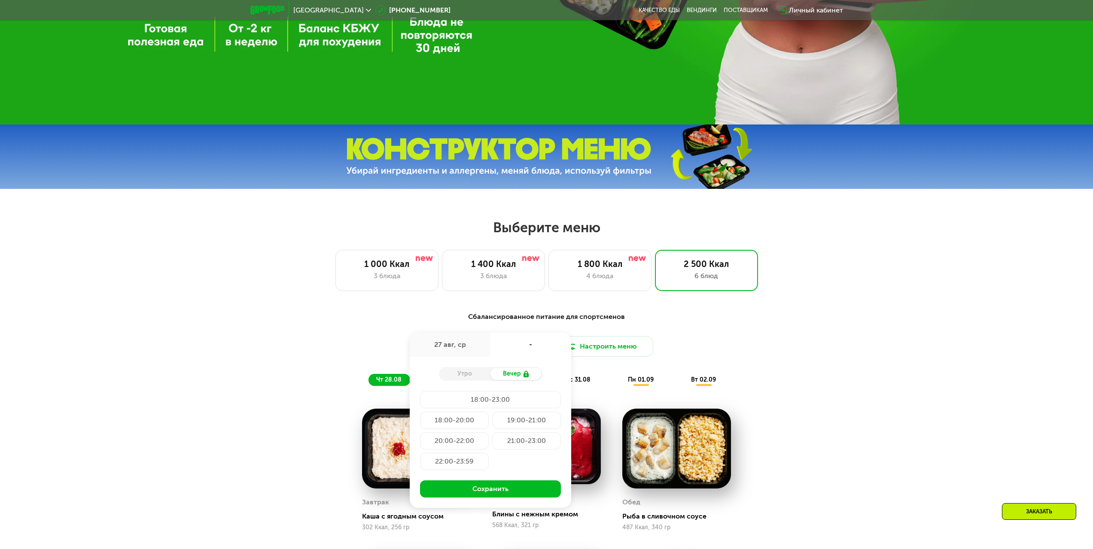  What do you see at coordinates (546, 228) in the screenshot?
I see `h2: Выберите меню` at bounding box center [546, 228].